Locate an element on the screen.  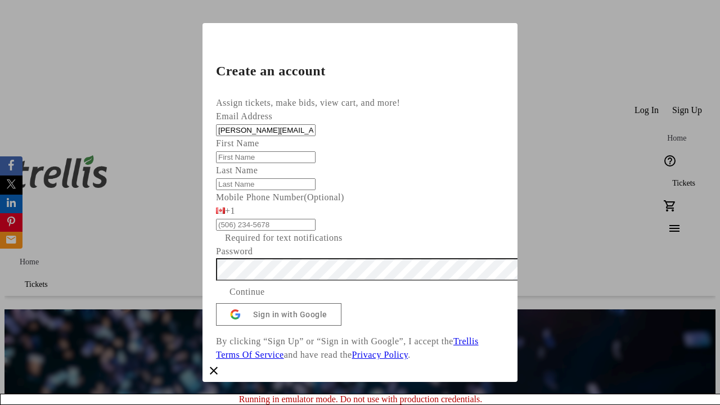
label: First Name is located at coordinates (237, 143).